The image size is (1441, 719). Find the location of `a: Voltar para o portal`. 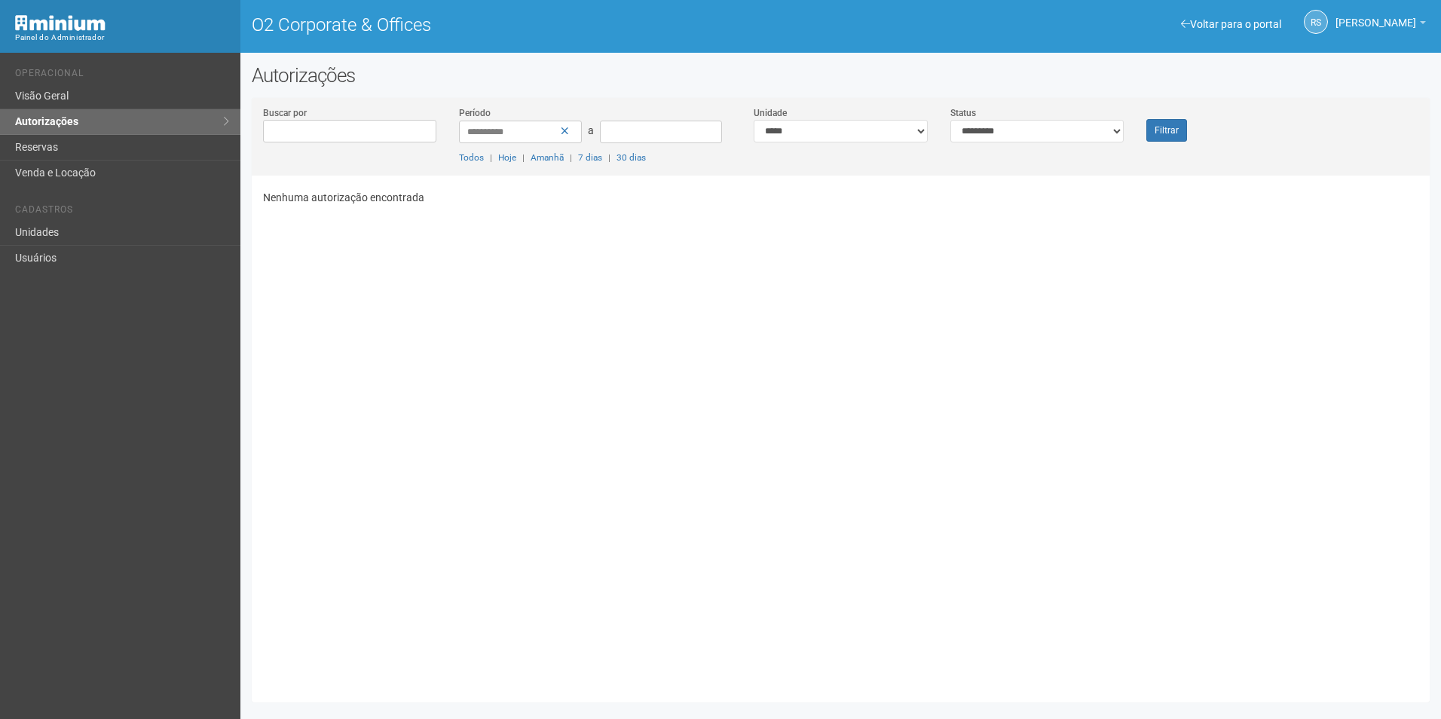

a: Voltar para o portal is located at coordinates (1231, 24).